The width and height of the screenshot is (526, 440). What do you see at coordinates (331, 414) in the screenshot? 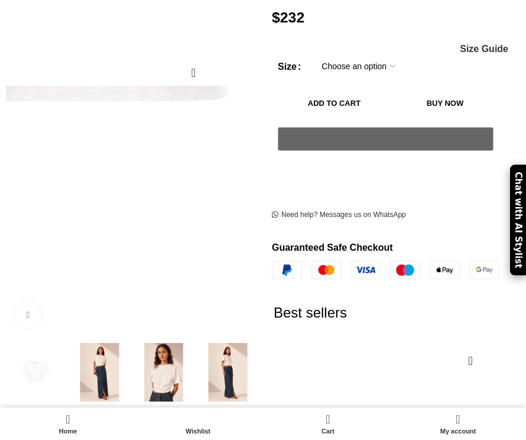
I see `span: 0` at bounding box center [331, 414].